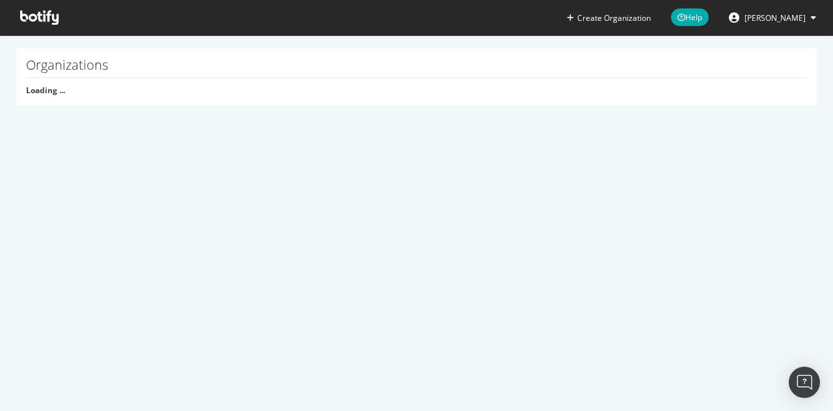 The image size is (833, 411). What do you see at coordinates (690, 17) in the screenshot?
I see `span: Help` at bounding box center [690, 17].